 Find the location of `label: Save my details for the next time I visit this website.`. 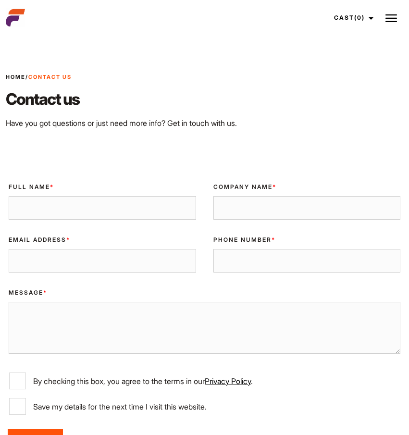

label: Save my details for the next time I visit this website. is located at coordinates (204, 406).